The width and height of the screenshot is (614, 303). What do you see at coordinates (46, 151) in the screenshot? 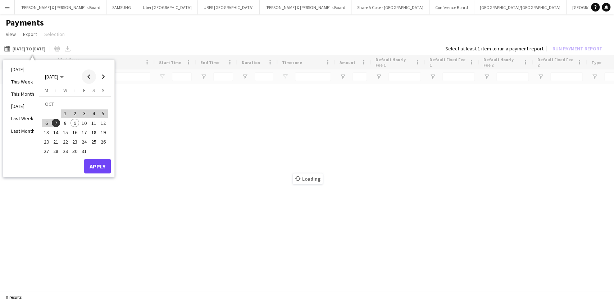
I see `button: 27-10-2025` at bounding box center [46, 151].